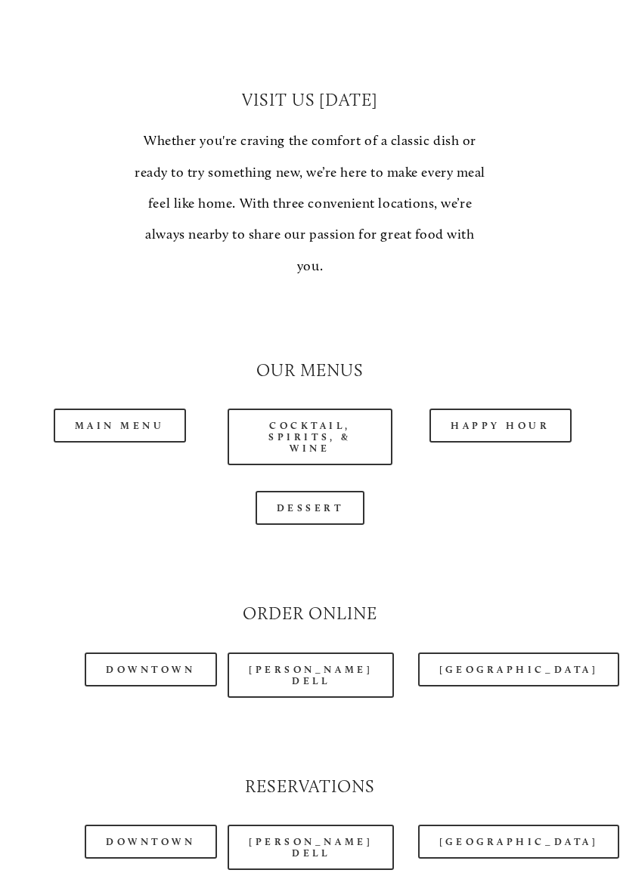 This screenshot has height=873, width=620. Describe the element at coordinates (310, 372) in the screenshot. I see `h2: Our Menus` at that location.